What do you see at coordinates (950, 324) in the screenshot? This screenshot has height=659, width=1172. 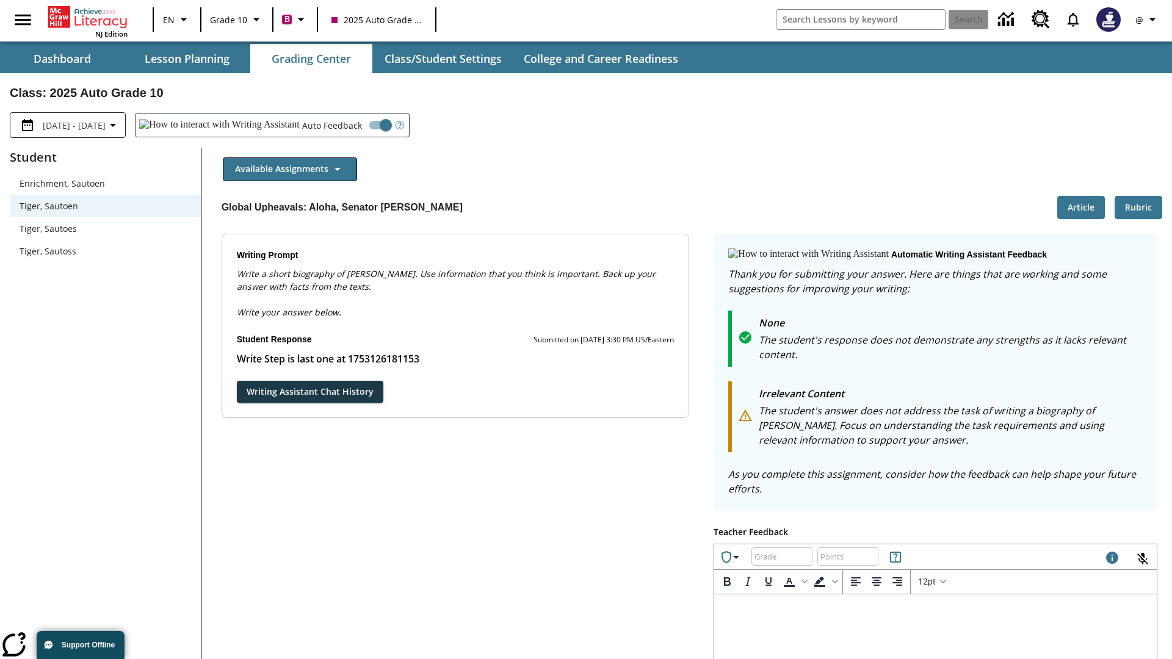 I see `p: None` at bounding box center [950, 324].